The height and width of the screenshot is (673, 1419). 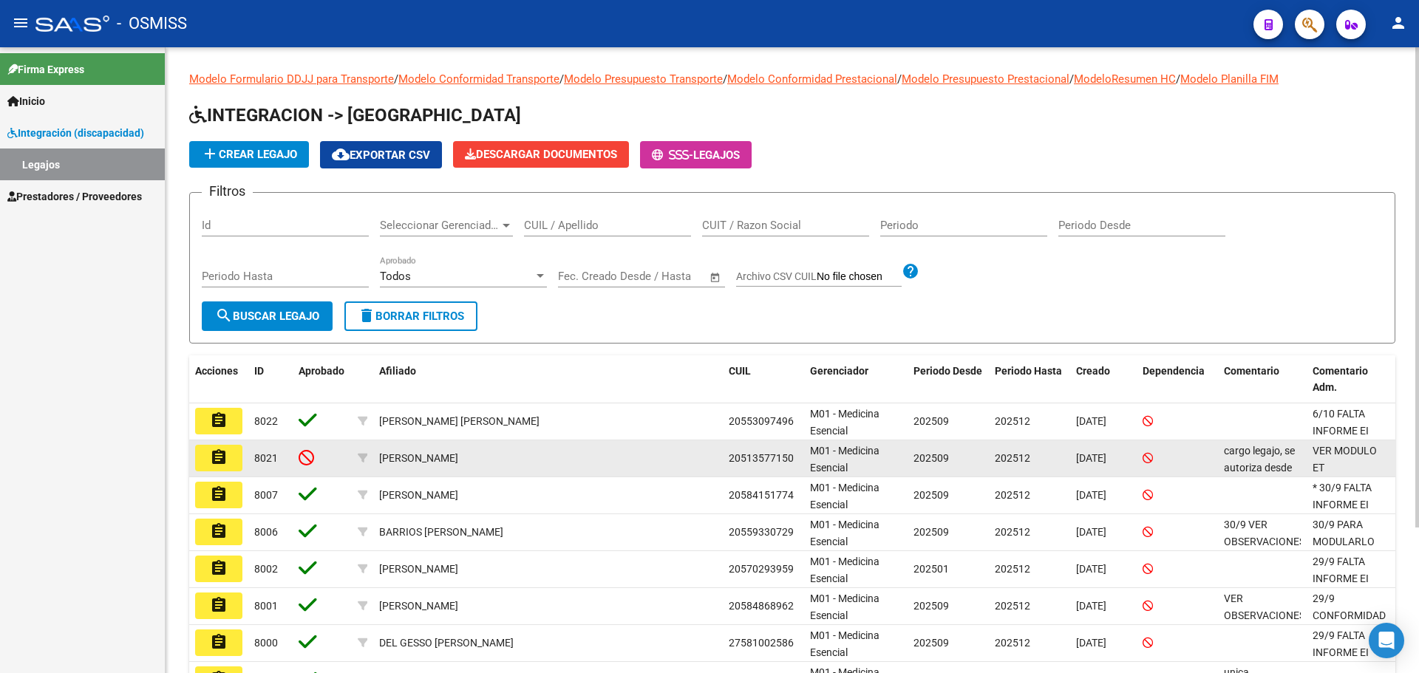 What do you see at coordinates (1093, 371) in the screenshot?
I see `span: Creado` at bounding box center [1093, 371].